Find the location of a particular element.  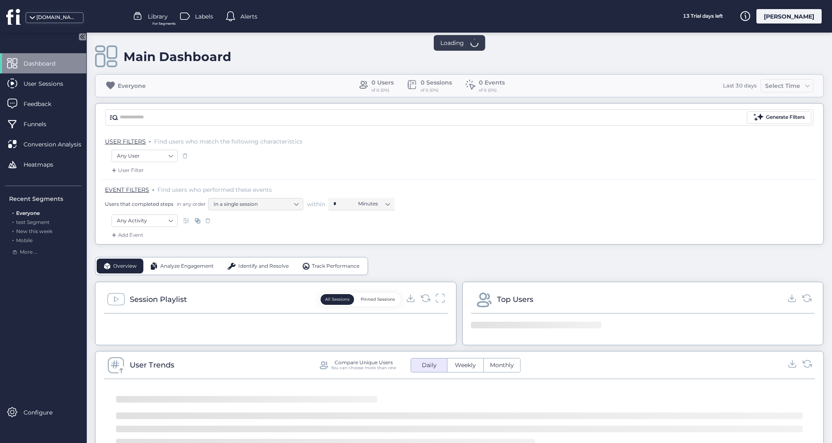

span: Find users who performed these events is located at coordinates (214, 190).